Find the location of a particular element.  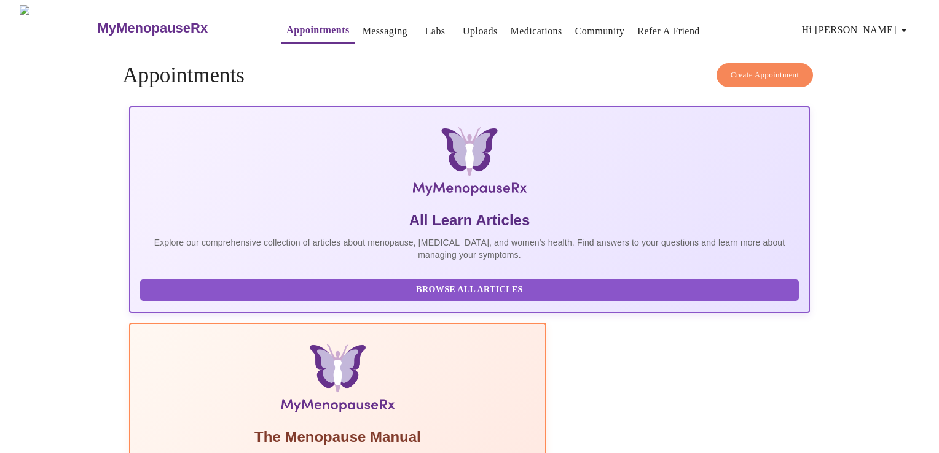

h4: Appointments is located at coordinates (469, 76).